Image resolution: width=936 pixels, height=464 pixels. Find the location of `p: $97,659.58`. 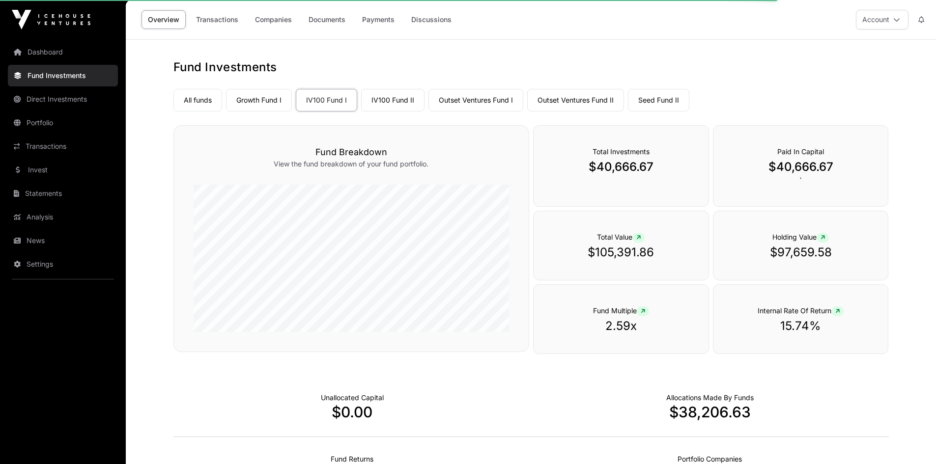

p: $97,659.58 is located at coordinates (801, 253).